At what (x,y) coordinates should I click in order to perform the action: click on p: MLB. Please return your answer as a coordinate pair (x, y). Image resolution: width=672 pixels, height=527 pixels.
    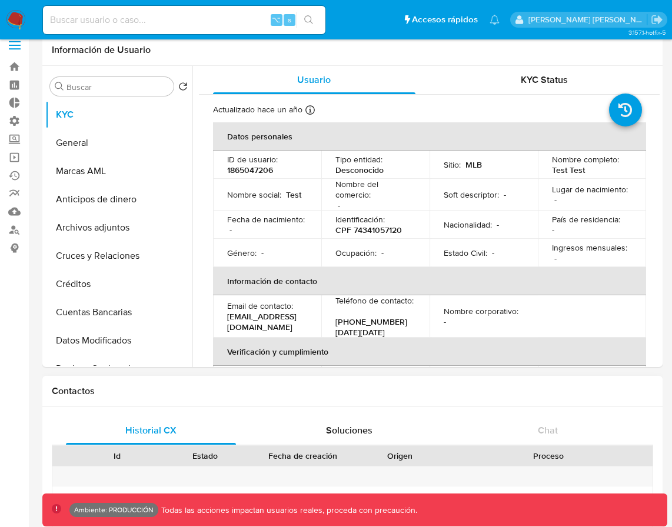
    Looking at the image, I should click on (473, 165).